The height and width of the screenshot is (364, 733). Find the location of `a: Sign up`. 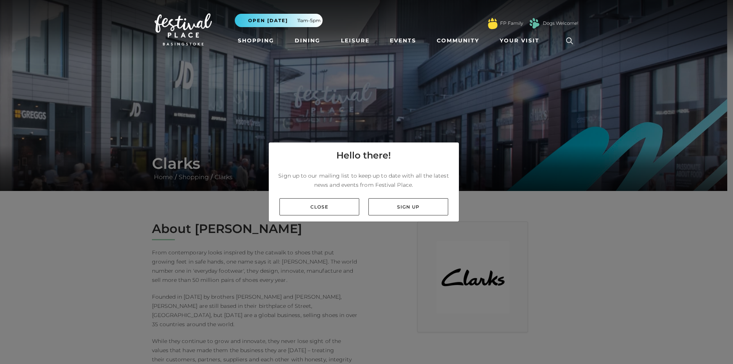

a: Sign up is located at coordinates (408, 206).